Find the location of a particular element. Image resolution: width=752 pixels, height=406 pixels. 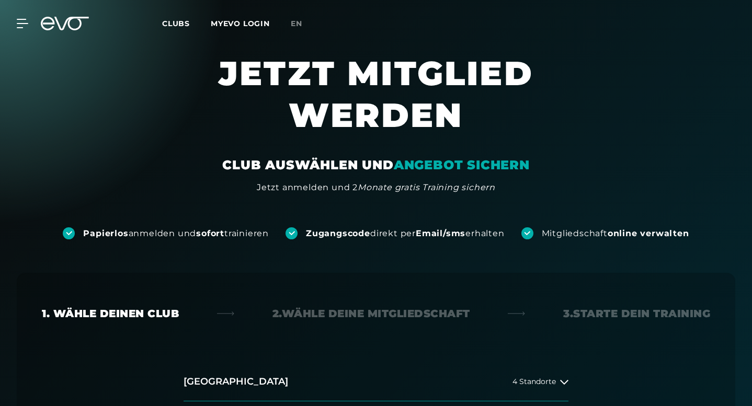

em: ANGEBOT SICHERN is located at coordinates (461, 165).